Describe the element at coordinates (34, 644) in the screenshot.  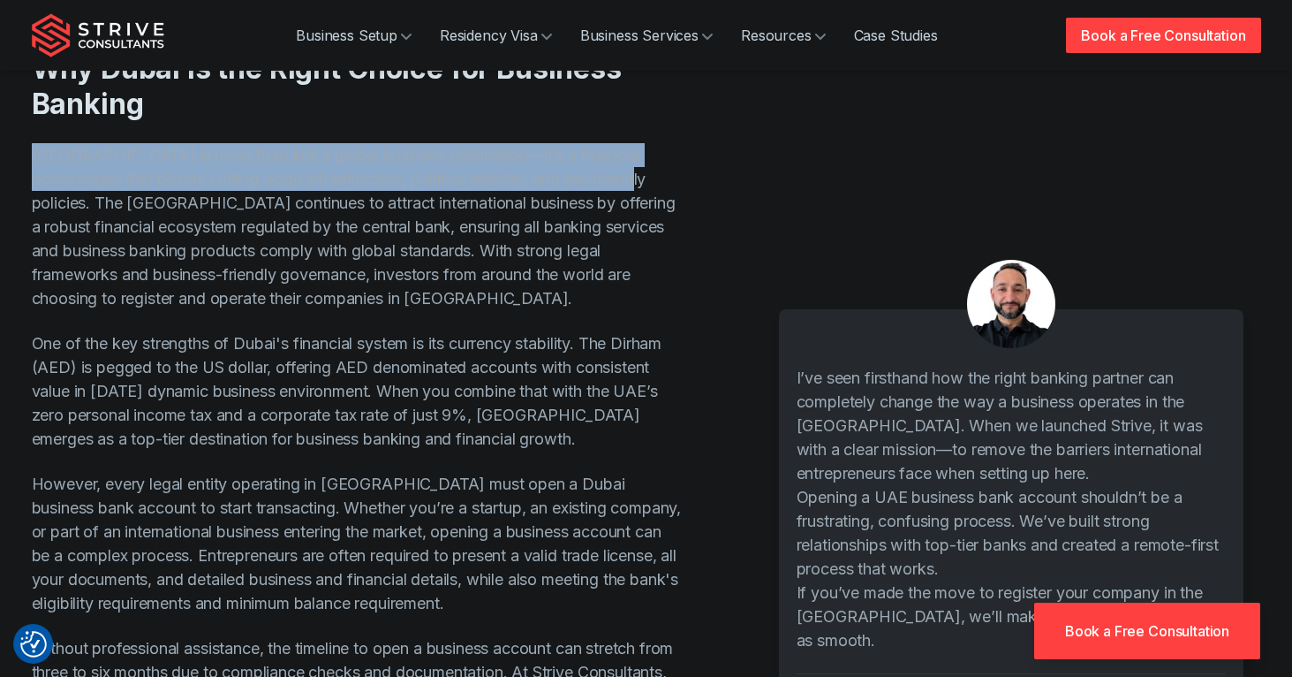
I see `img: Revisit consent button` at that location.